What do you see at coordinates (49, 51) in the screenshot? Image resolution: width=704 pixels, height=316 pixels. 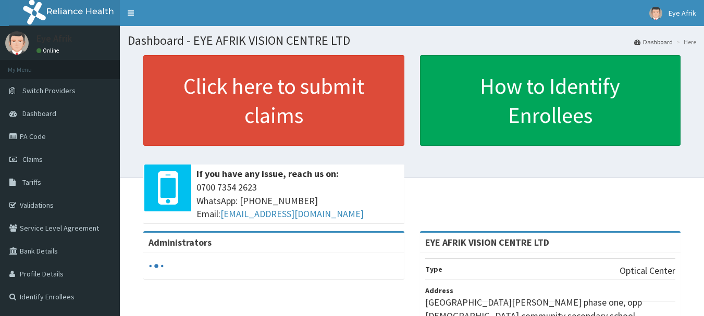 I see `a: Online` at bounding box center [49, 51].